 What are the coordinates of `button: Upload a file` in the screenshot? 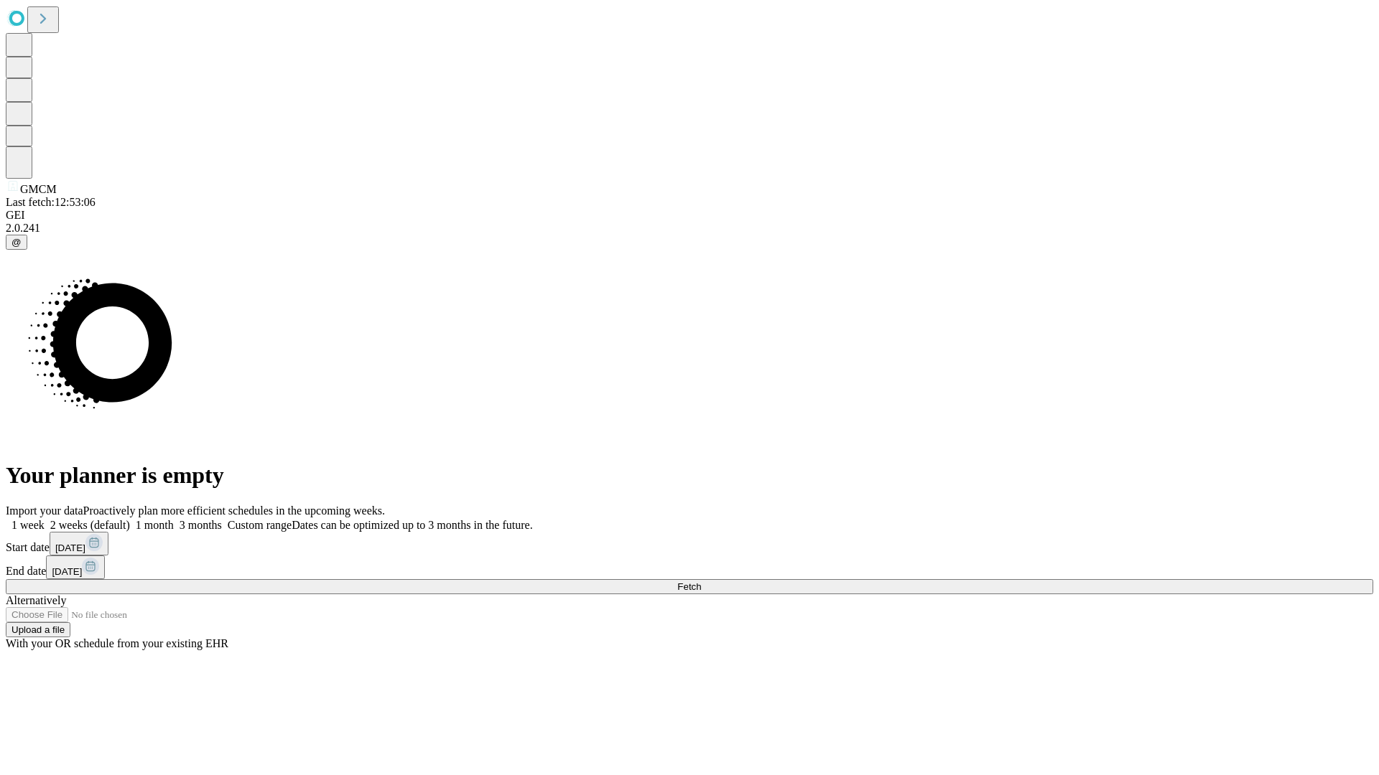 It's located at (38, 630).